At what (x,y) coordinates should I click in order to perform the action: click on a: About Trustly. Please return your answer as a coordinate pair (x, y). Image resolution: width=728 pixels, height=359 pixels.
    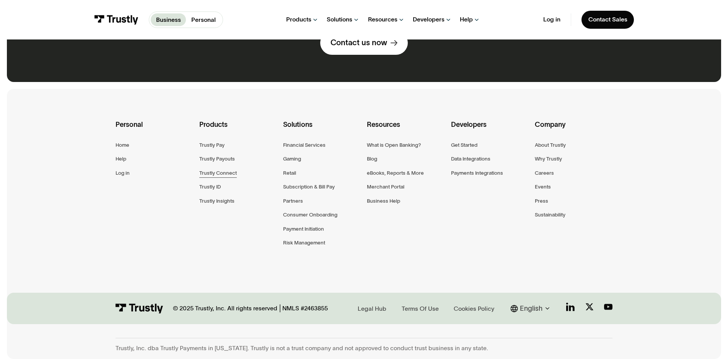
    Looking at the image, I should click on (550, 145).